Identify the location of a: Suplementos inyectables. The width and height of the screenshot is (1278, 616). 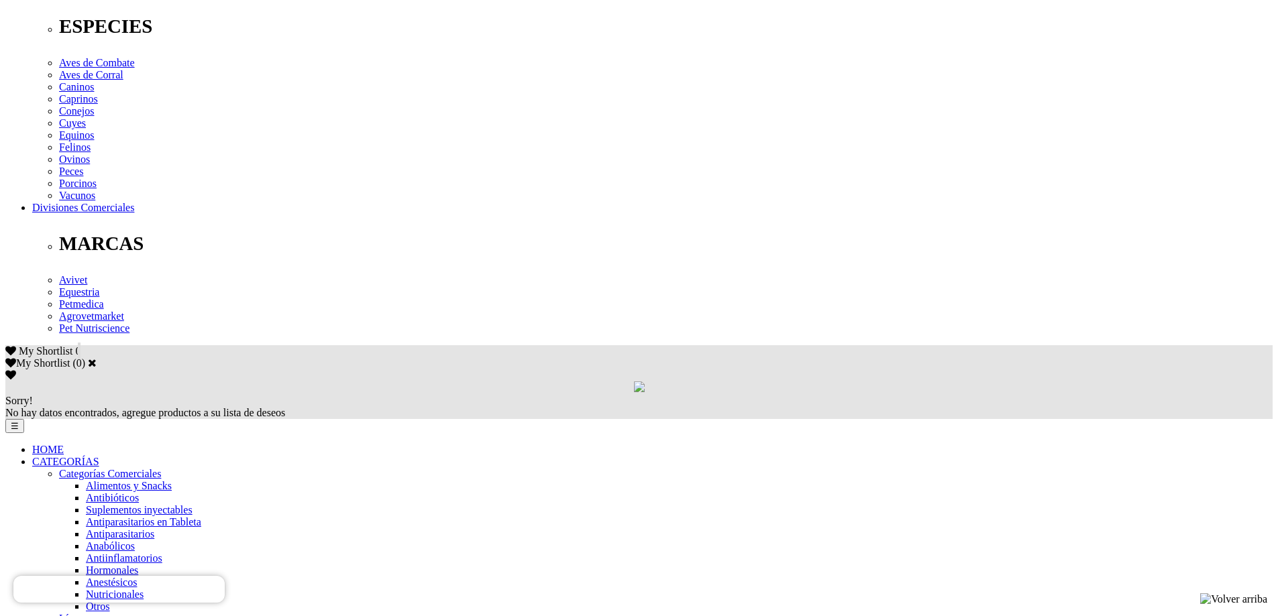
(139, 510).